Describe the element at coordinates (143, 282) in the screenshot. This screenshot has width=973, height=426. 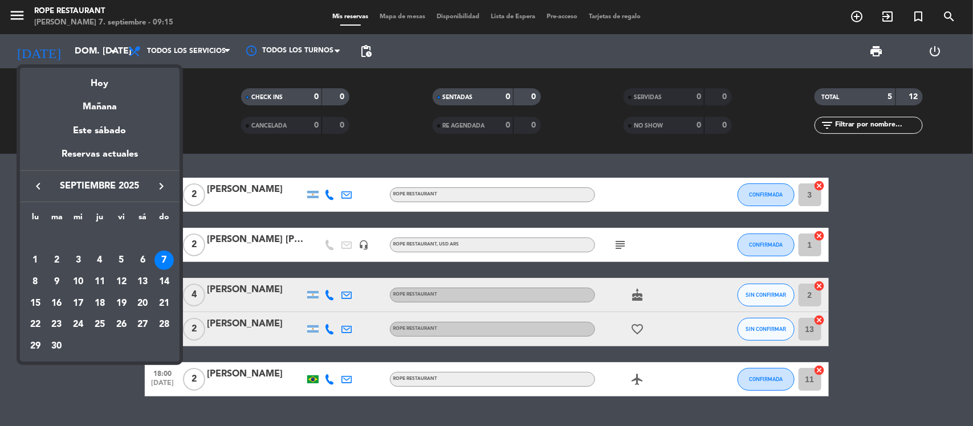
I see `td: 13 de septiembre de 2025` at that location.